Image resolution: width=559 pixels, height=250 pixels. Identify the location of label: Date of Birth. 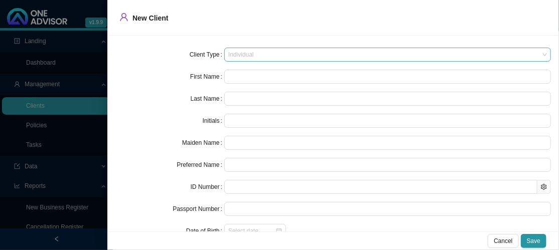
(205, 231).